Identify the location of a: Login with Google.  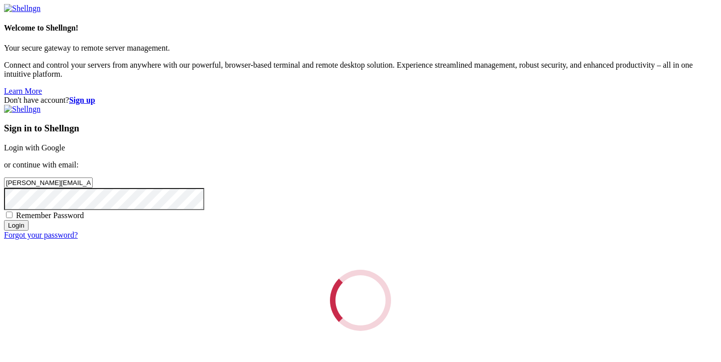
(35, 147).